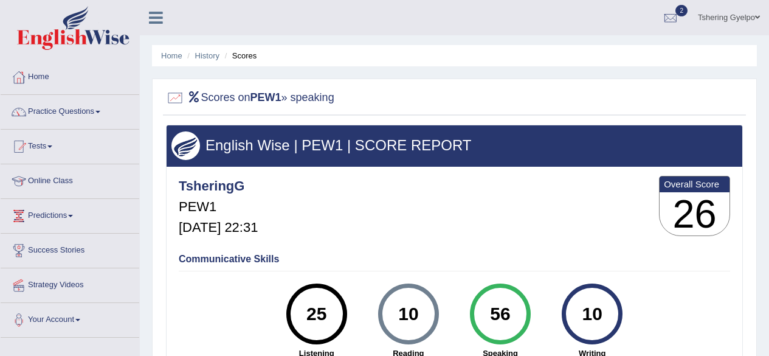 This screenshot has height=356, width=769. What do you see at coordinates (70, 249) in the screenshot?
I see `a: Success Stories` at bounding box center [70, 249].